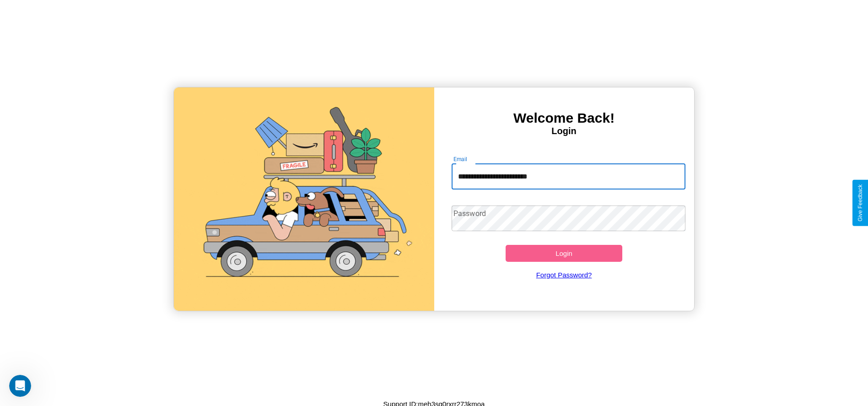 This screenshot has height=406, width=868. Describe the element at coordinates (860, 203) in the screenshot. I see `div: Give Feedback` at that location.